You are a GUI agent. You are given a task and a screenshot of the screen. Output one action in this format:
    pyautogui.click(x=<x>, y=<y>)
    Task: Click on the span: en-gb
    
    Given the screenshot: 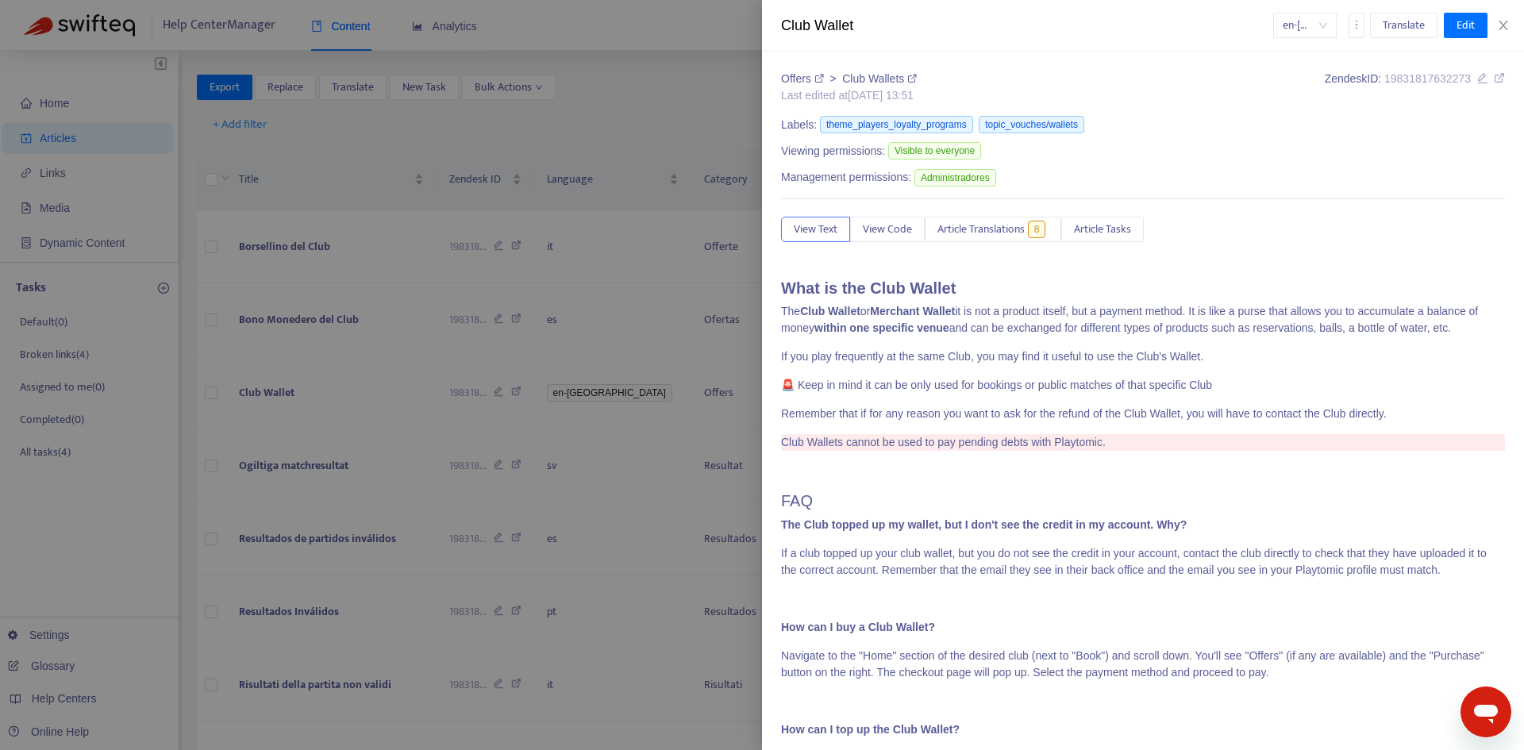 What is the action you would take?
    pyautogui.click(x=1305, y=25)
    